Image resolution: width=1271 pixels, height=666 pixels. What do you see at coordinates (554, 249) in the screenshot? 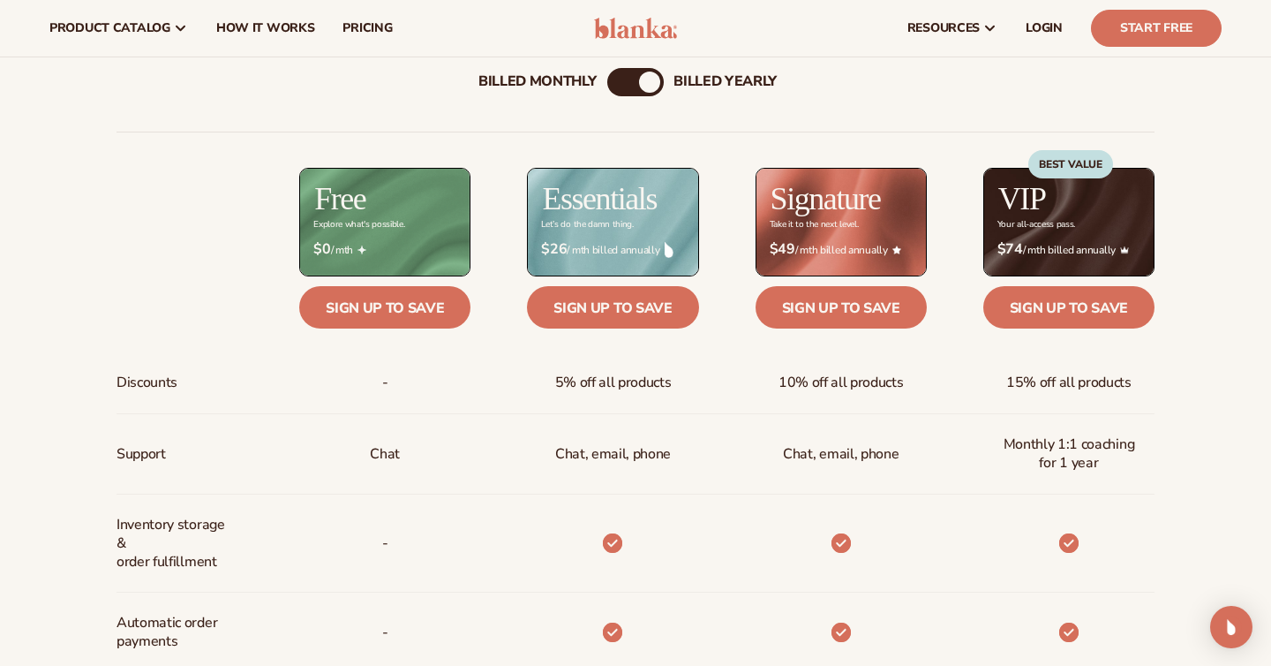
I see `strong: $26` at bounding box center [554, 249].